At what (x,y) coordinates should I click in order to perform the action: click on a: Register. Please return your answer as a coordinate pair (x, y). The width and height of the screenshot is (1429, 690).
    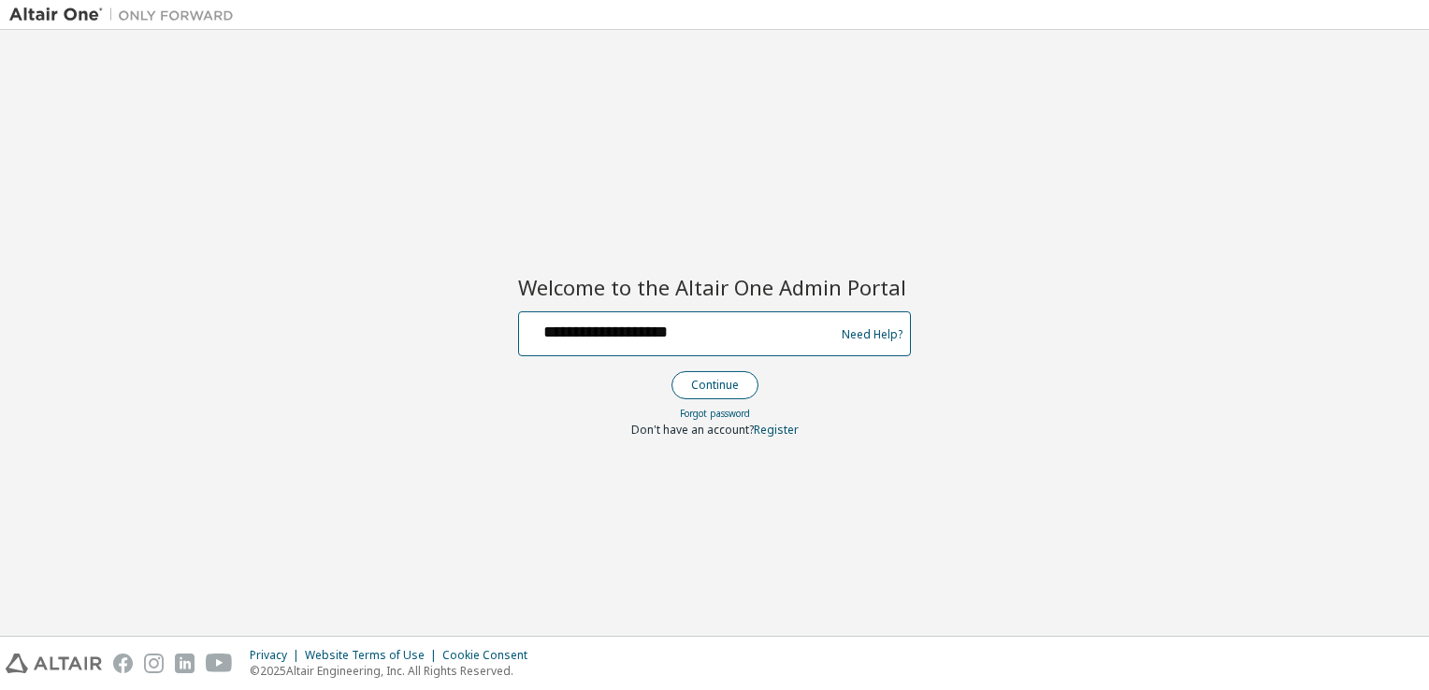
    Looking at the image, I should click on (776, 429).